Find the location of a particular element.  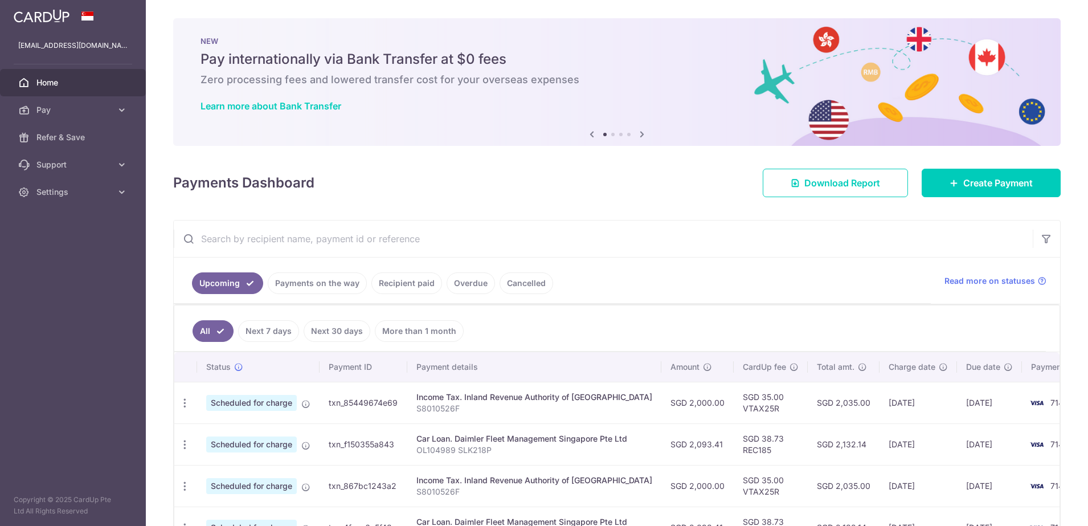

a: More than 1 month is located at coordinates (419, 331).